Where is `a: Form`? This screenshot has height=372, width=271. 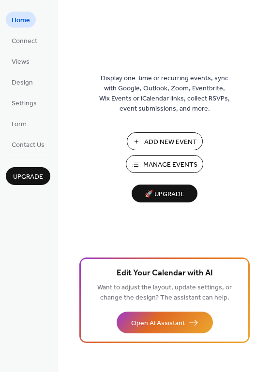 a: Form is located at coordinates (19, 123).